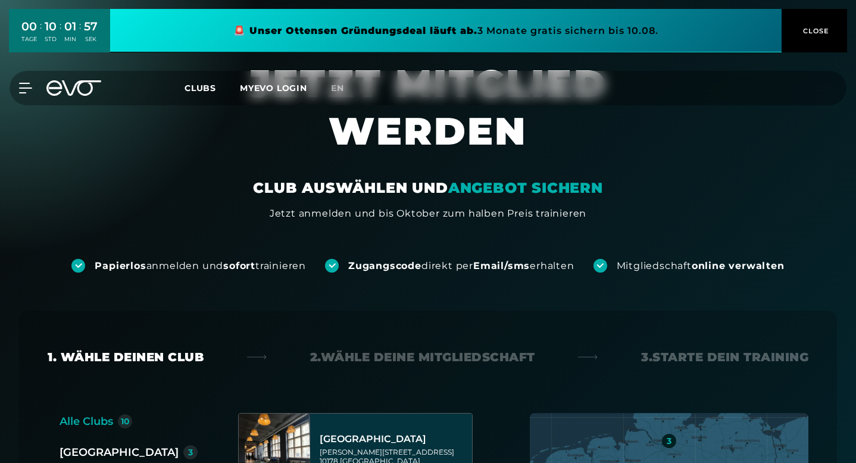 This screenshot has height=463, width=856. Describe the element at coordinates (51, 39) in the screenshot. I see `div: STD` at that location.